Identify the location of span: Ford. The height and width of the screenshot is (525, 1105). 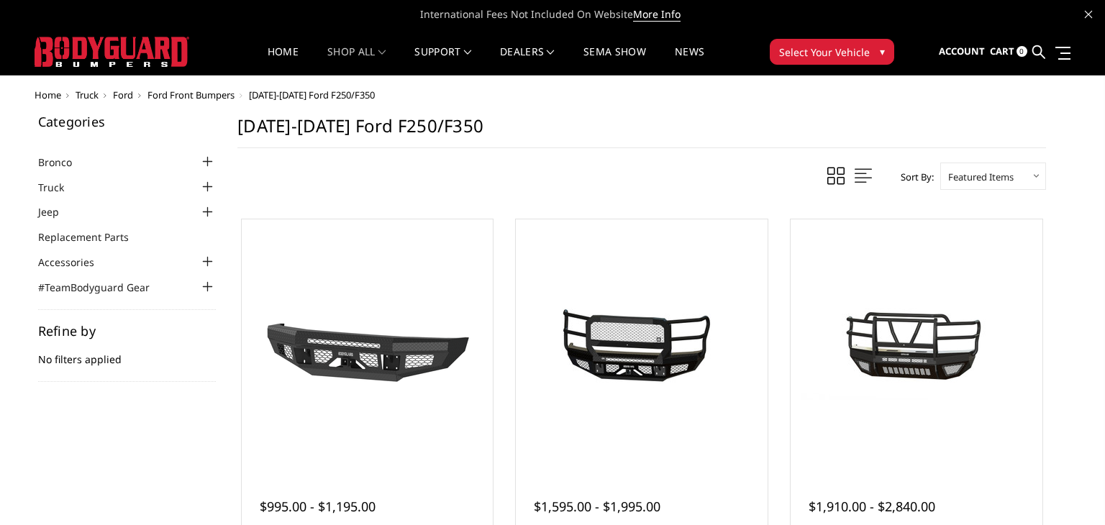
(123, 95).